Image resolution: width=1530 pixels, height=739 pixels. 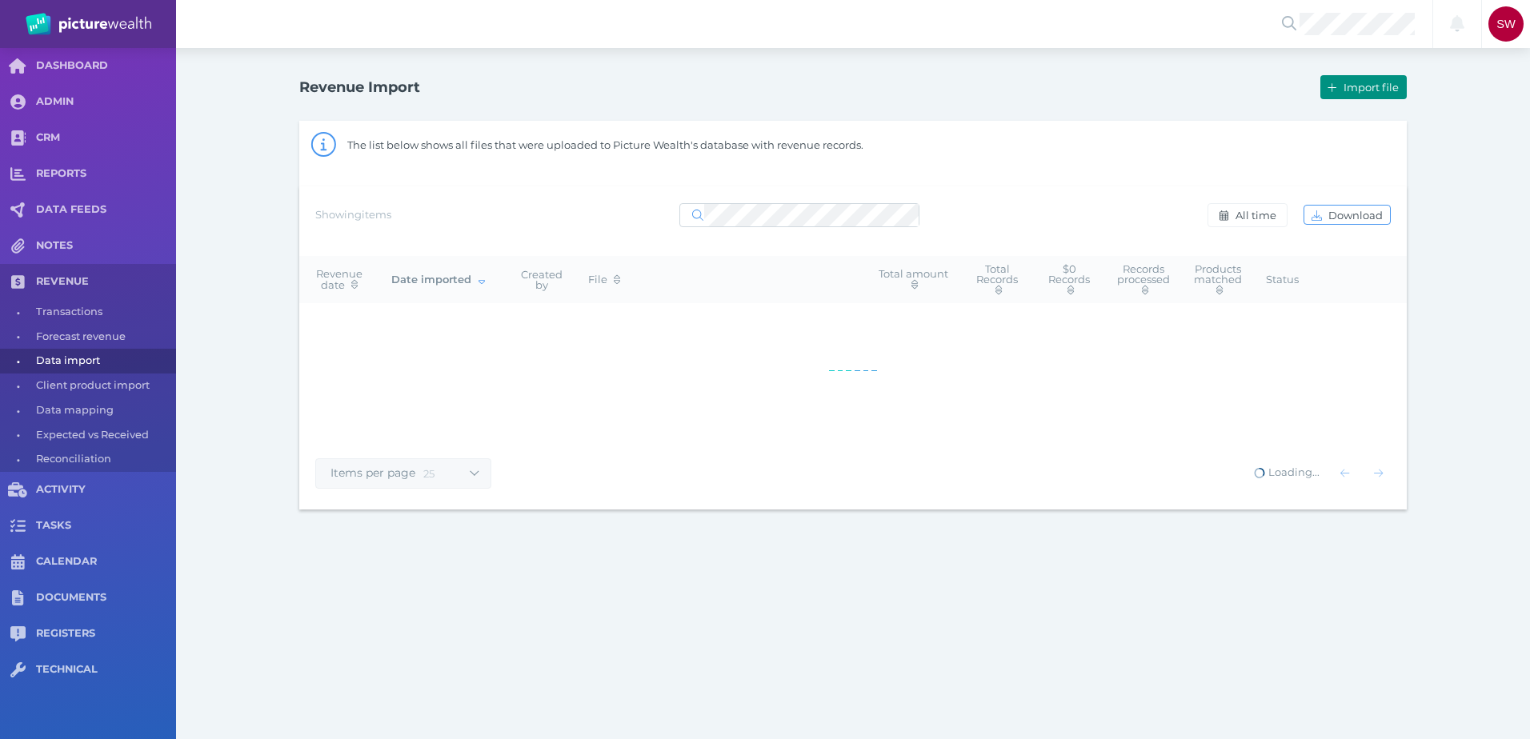 I want to click on span: Items per page, so click(x=370, y=473).